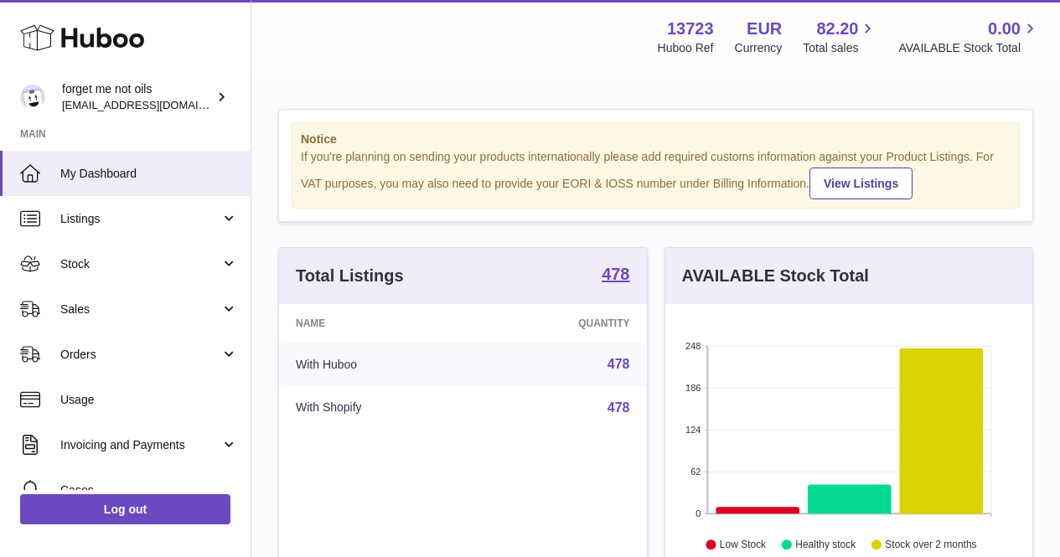 This screenshot has width=1060, height=557. Describe the element at coordinates (378, 408) in the screenshot. I see `td: With Shopify` at that location.